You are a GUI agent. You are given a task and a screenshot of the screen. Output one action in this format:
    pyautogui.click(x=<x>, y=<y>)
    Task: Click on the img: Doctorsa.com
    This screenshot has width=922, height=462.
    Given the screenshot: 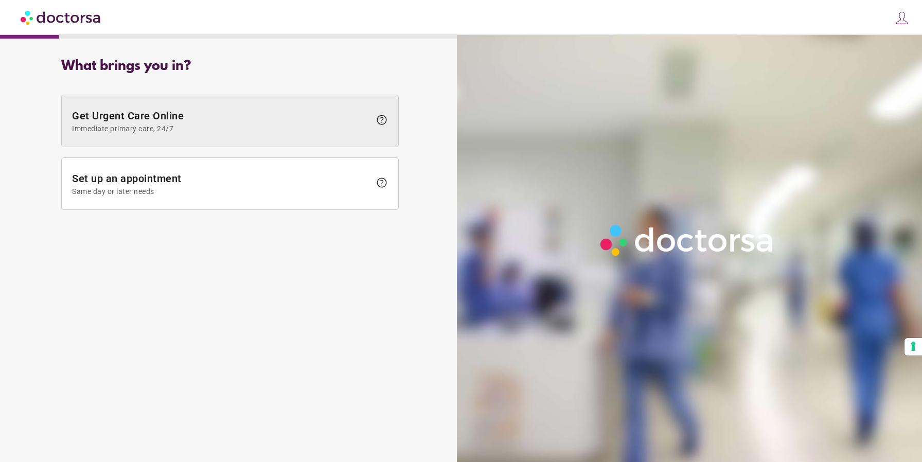 What is the action you would take?
    pyautogui.click(x=61, y=17)
    